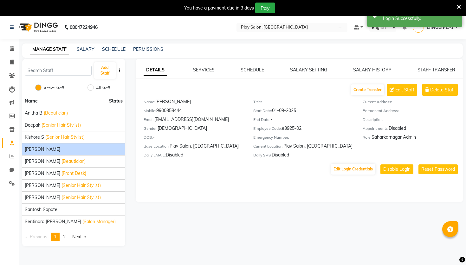  I want to click on label: Role:, so click(367, 137).